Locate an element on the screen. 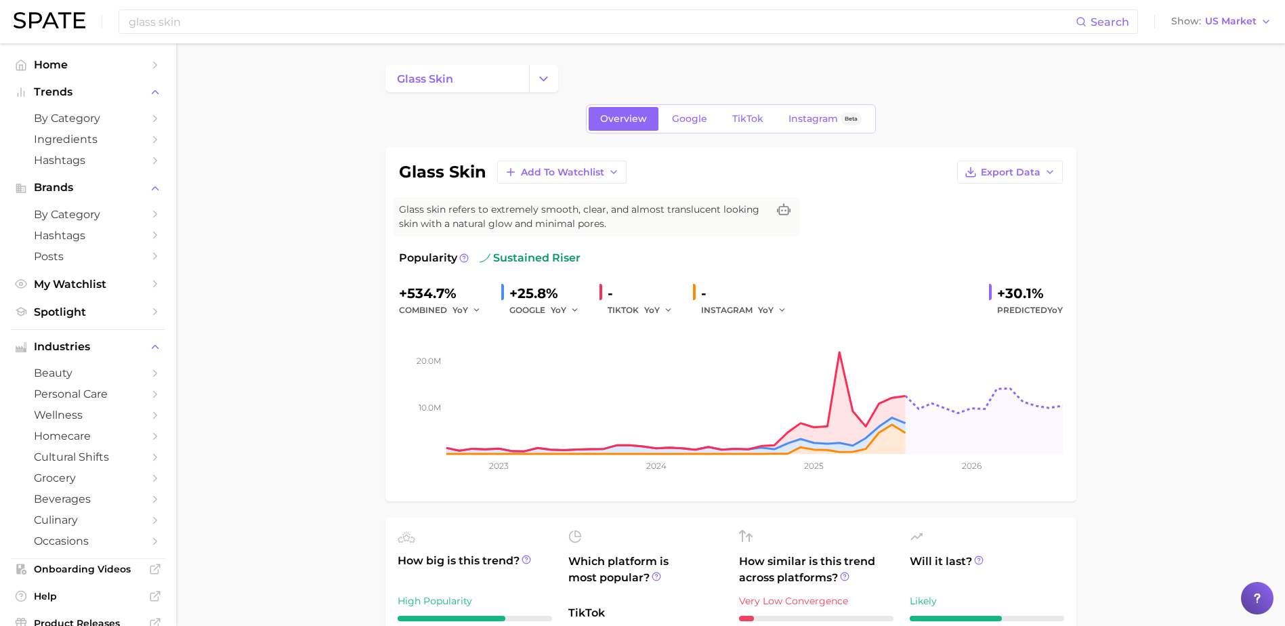 The height and width of the screenshot is (626, 1285). span: beauty is located at coordinates (88, 372).